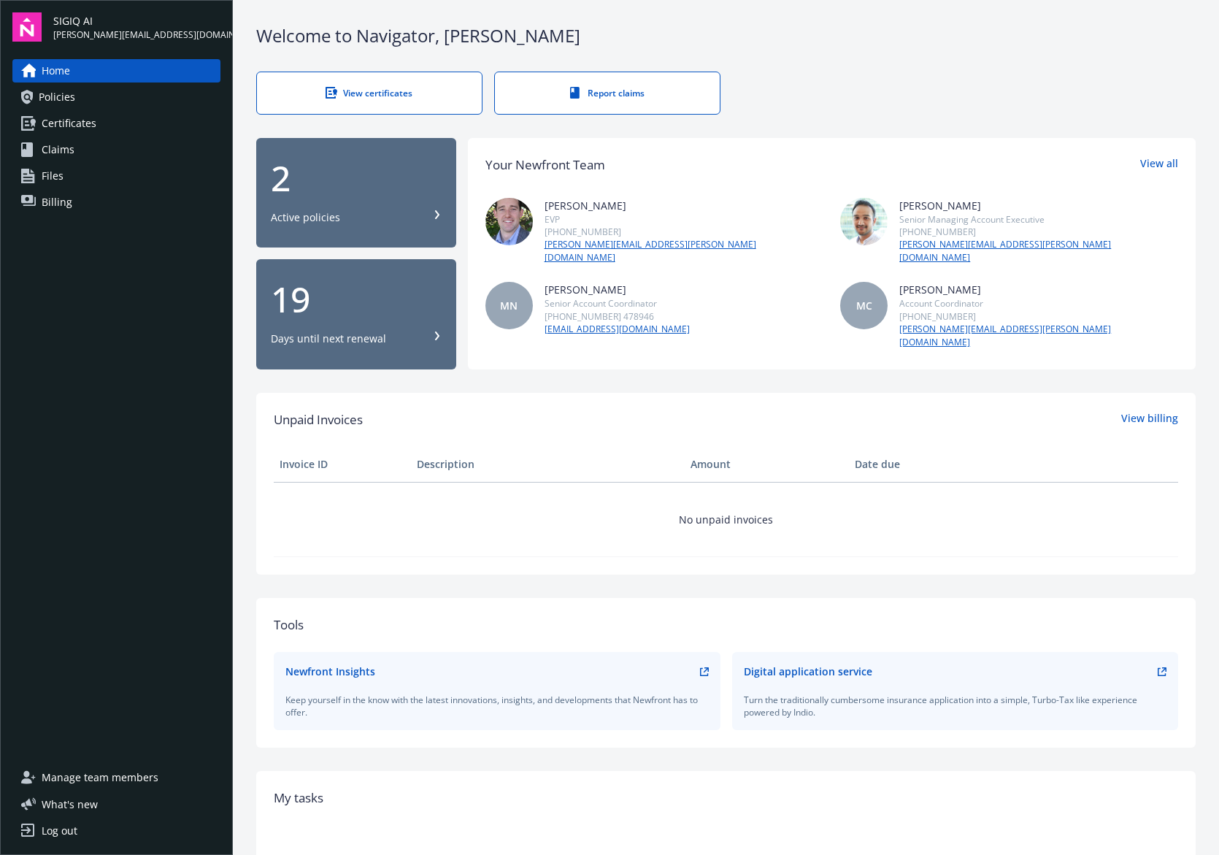  I want to click on img: navigator-logo.svg, so click(27, 27).